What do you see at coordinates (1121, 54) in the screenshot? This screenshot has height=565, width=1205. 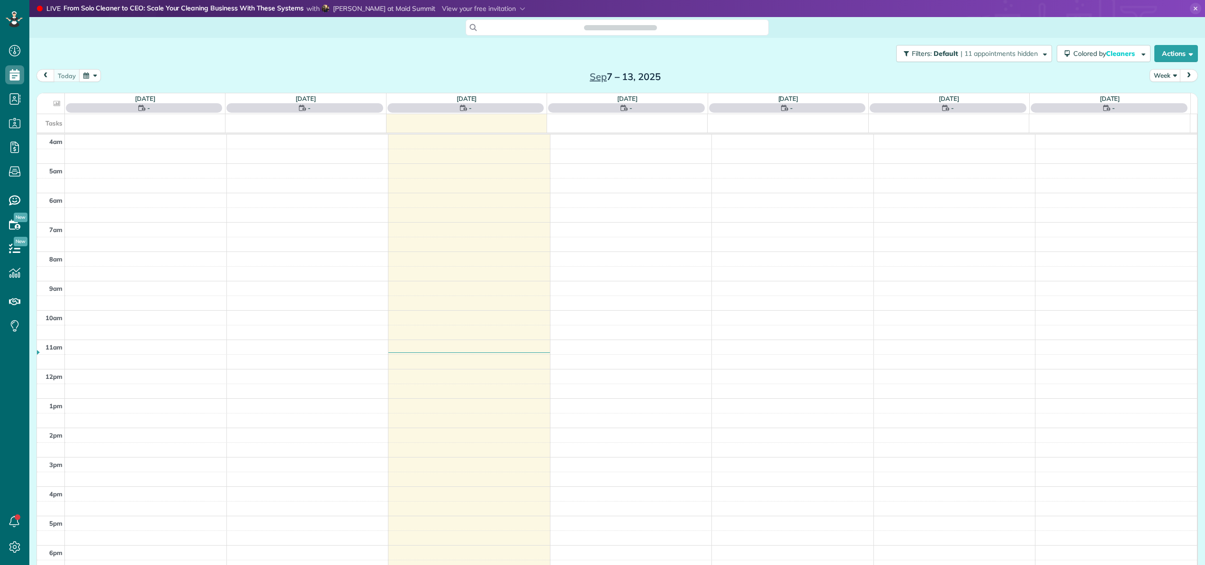 I see `span: Cleaners` at bounding box center [1121, 54].